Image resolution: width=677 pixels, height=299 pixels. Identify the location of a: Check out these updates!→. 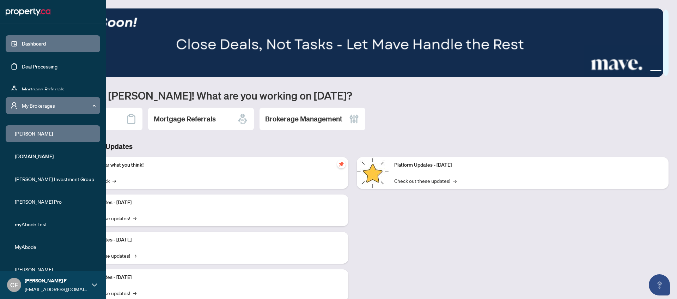
(425, 181).